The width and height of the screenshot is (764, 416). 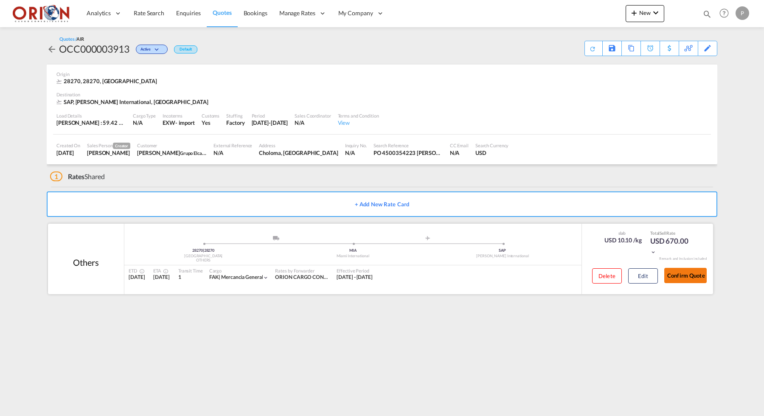 What do you see at coordinates (86, 262) in the screenshot?
I see `div: Others` at bounding box center [86, 262].